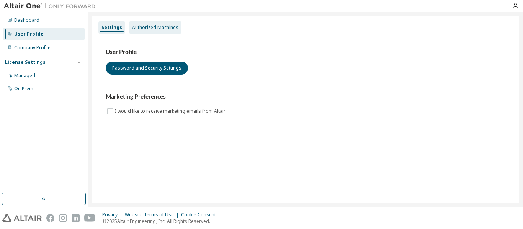 The width and height of the screenshot is (523, 229). I want to click on div: User Profile, so click(29, 34).